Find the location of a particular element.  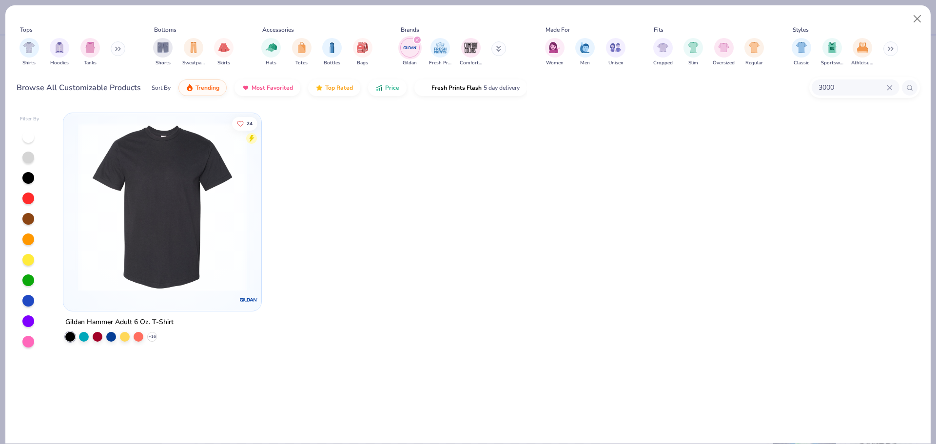

div: filter for Women is located at coordinates (555, 52).